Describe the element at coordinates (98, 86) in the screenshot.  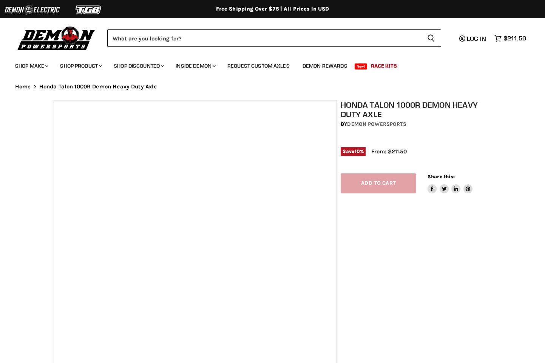
I see `span: Honda Talon 1000R Demon Heavy Duty Axle` at that location.